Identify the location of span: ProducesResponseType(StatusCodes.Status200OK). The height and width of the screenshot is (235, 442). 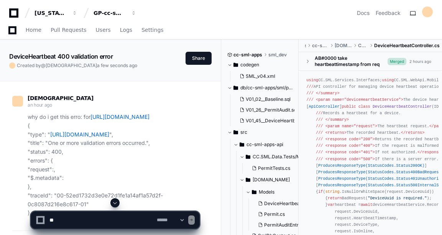
(371, 166).